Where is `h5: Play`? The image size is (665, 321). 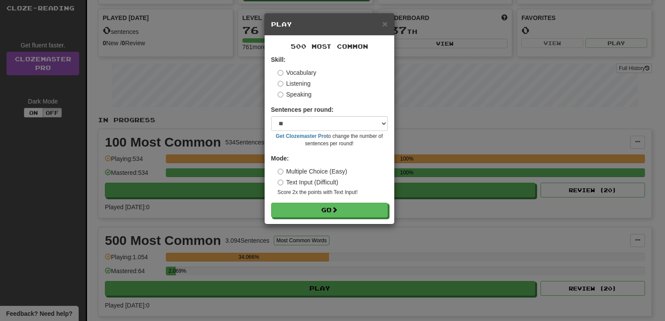 h5: Play is located at coordinates (329, 24).